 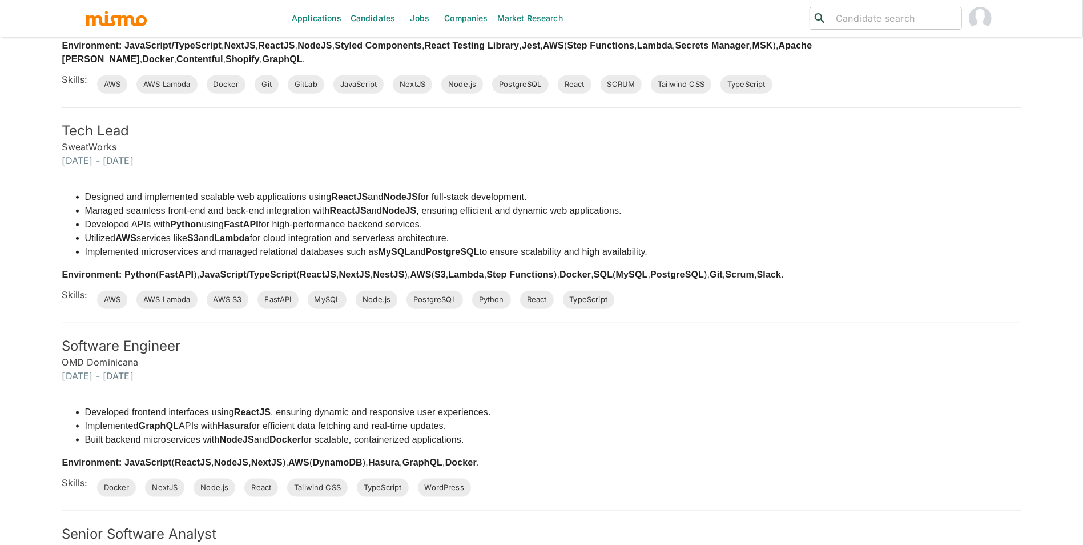 What do you see at coordinates (542, 362) in the screenshot?
I see `h6: OMD Dominicana` at bounding box center [542, 362].